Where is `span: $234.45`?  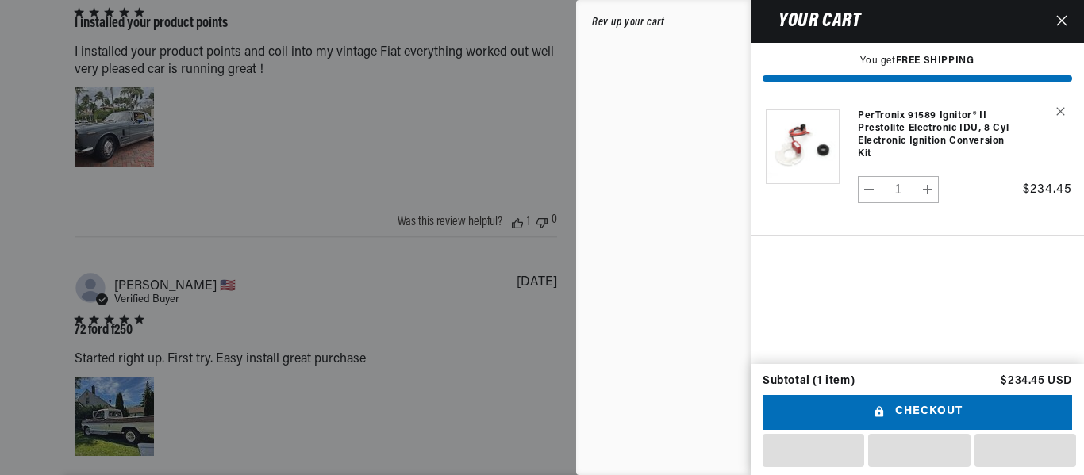 span: $234.45 is located at coordinates (1047, 190).